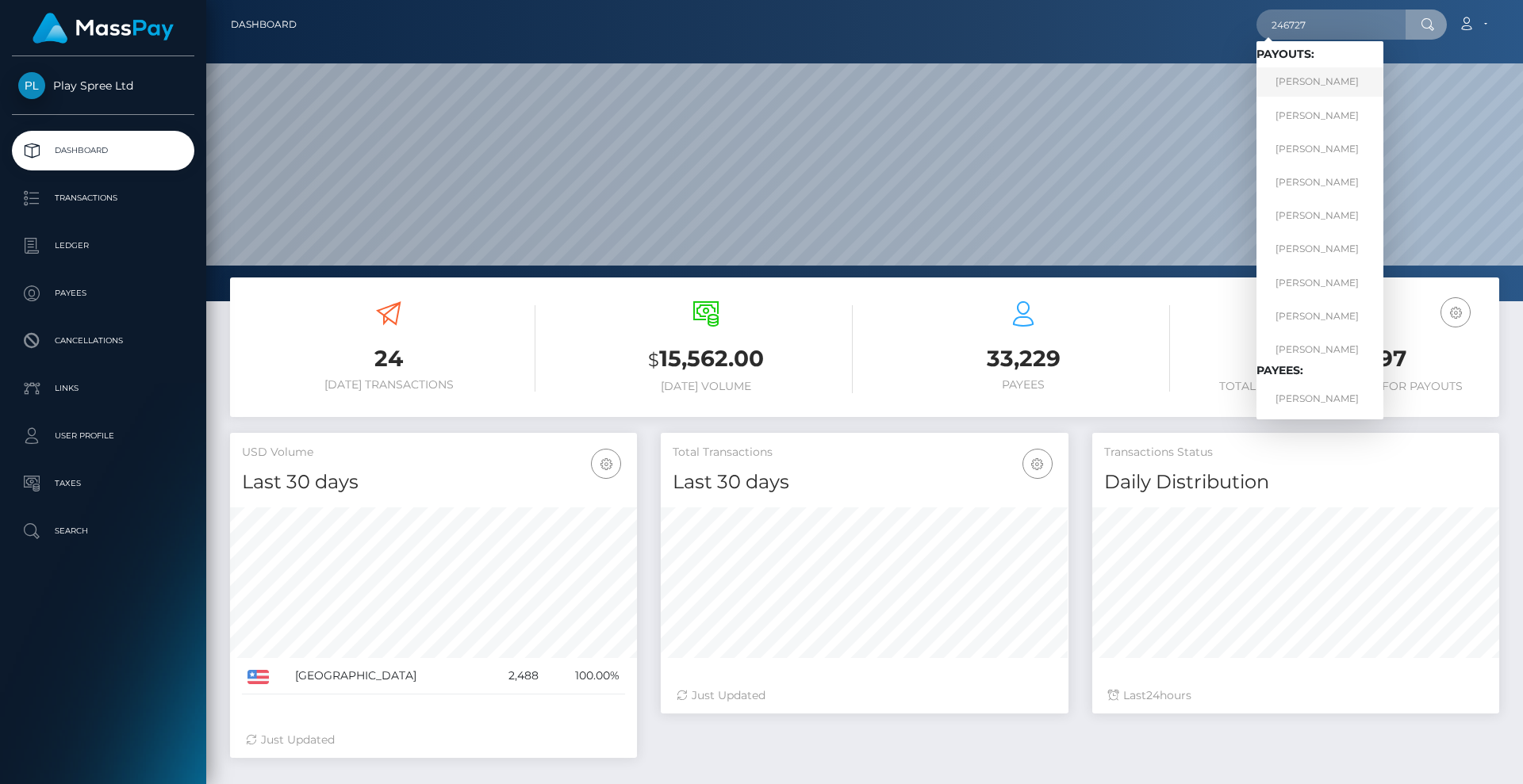 The height and width of the screenshot is (784, 1523). I want to click on h3: 277,437.97, so click(1341, 359).